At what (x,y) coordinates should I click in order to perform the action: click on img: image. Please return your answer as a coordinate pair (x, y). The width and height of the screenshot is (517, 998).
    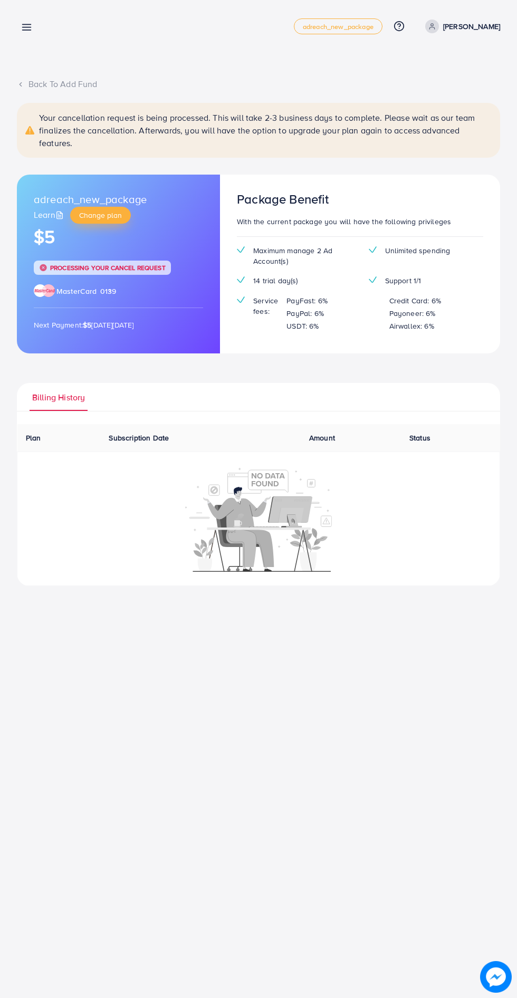
    Looking at the image, I should click on (496, 977).